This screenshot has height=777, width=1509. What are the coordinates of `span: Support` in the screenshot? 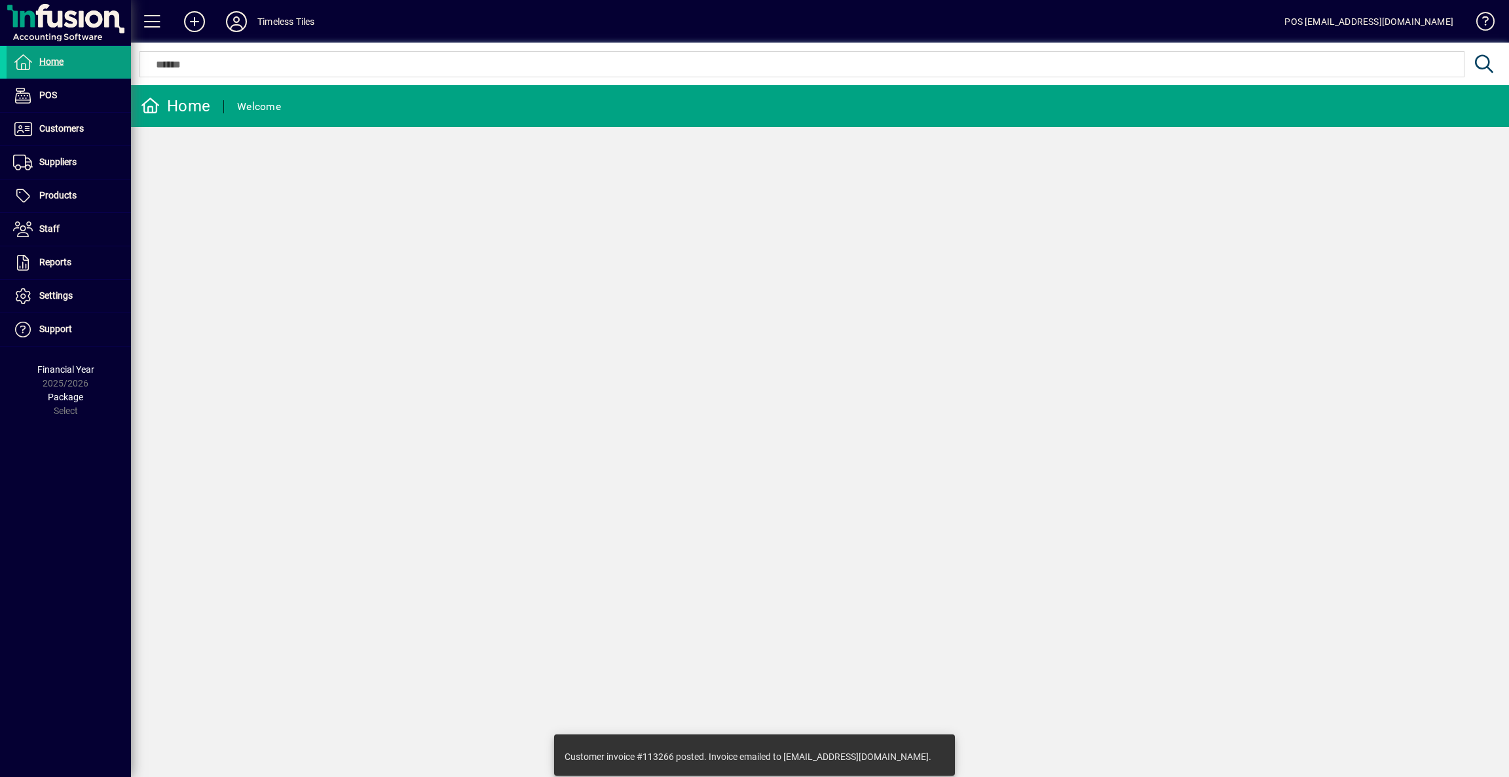 It's located at (56, 329).